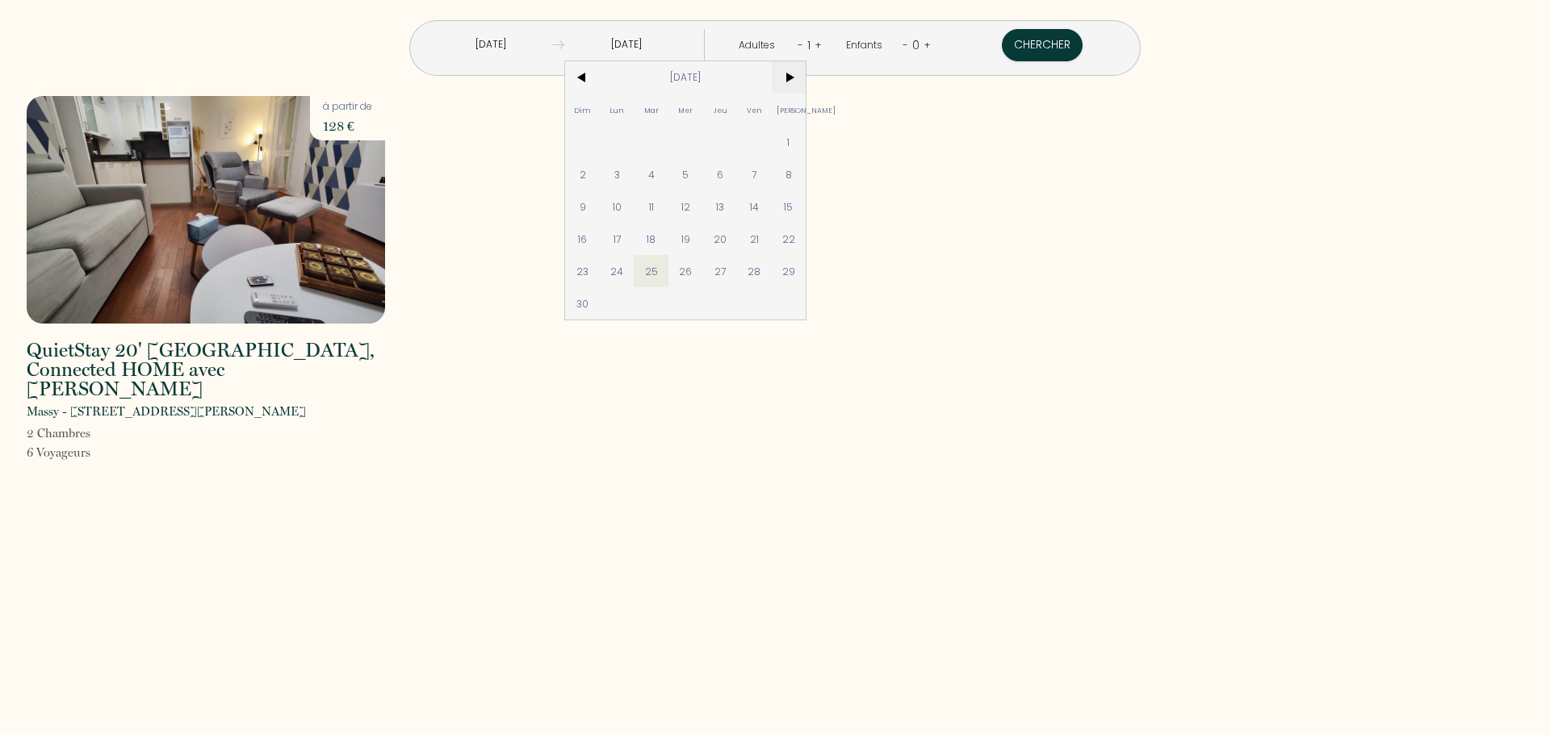 The height and width of the screenshot is (735, 1550). I want to click on span: Dim, so click(582, 110).